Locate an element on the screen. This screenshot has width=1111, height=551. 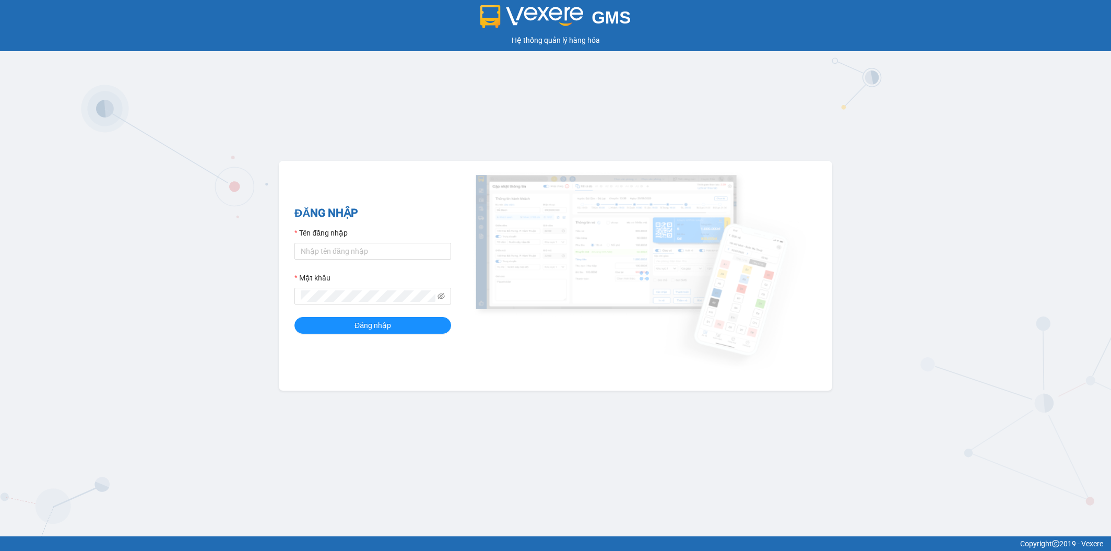
span: copyright is located at coordinates (1056, 544).